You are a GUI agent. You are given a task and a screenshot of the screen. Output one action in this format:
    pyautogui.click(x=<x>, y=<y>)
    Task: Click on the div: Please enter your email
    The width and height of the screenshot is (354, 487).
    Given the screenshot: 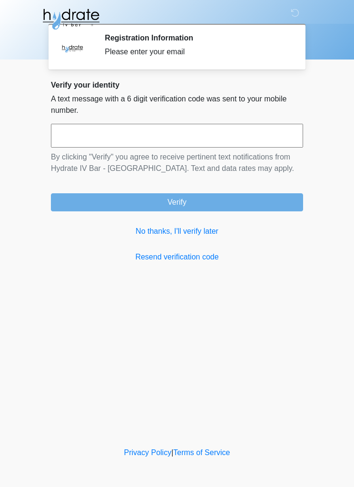 What is the action you would take?
    pyautogui.click(x=197, y=52)
    